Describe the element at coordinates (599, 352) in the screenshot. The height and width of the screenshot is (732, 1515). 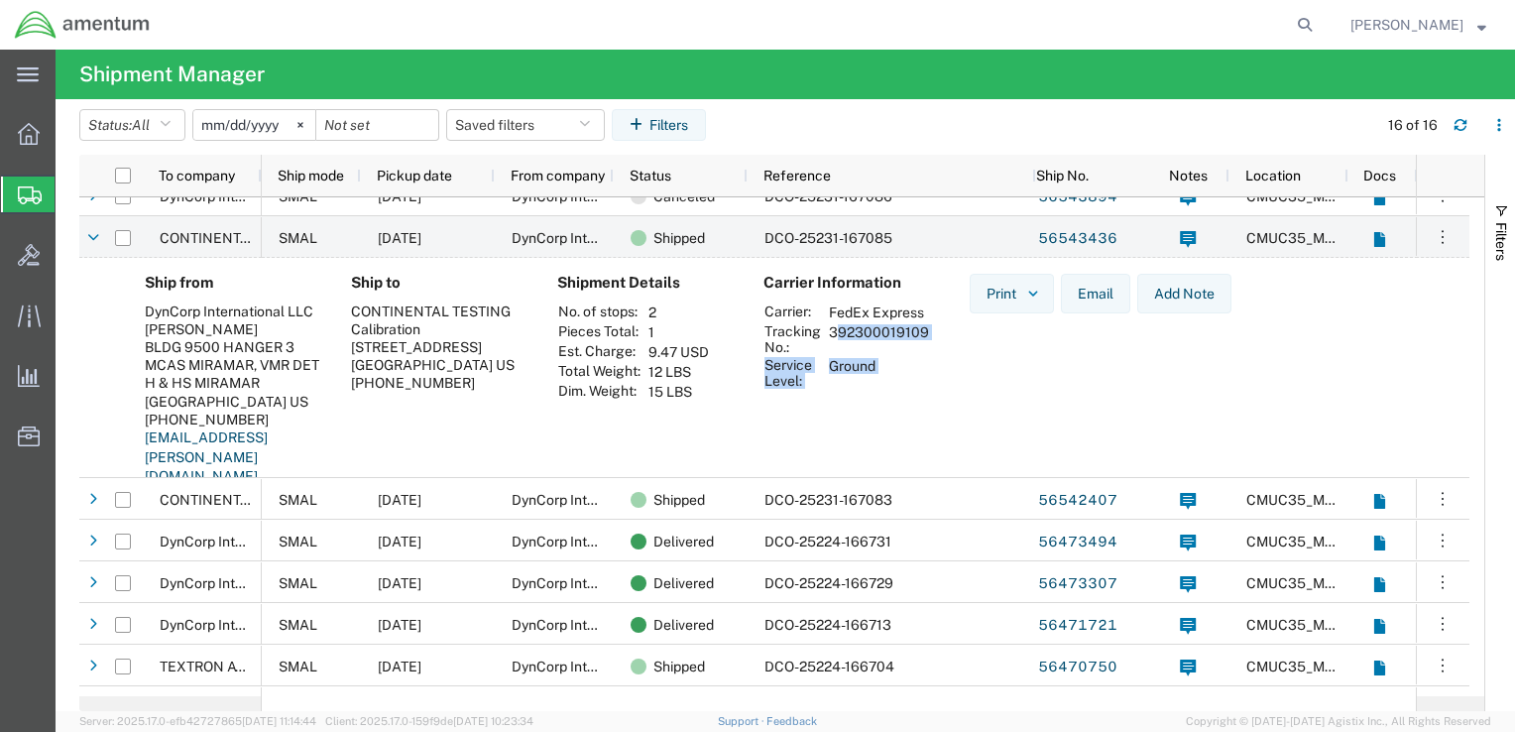
I see `th: Est. Charge:` at that location.